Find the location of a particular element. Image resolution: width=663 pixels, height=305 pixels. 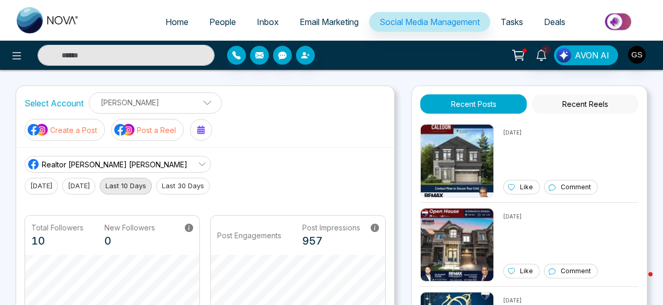

p: 0 is located at coordinates (129, 241).